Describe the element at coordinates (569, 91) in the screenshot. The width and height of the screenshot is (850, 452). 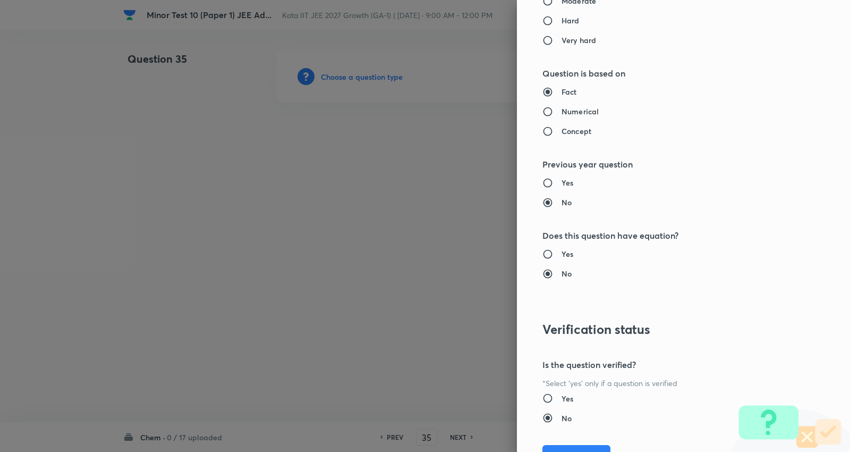
I see `h6: Fact` at that location.